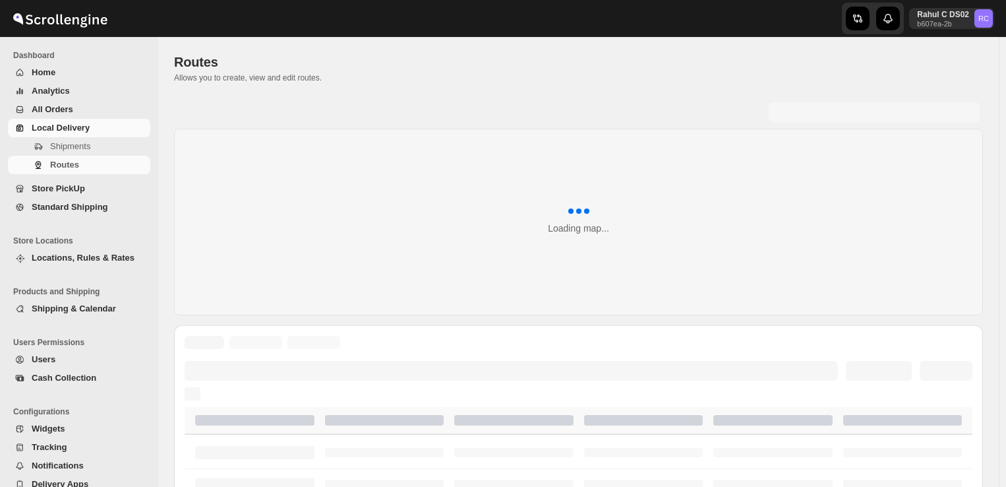  Describe the element at coordinates (60, 18) in the screenshot. I see `img: ScrollEngine` at that location.